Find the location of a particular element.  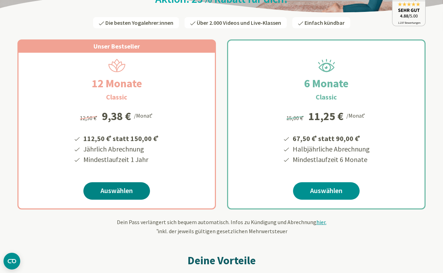

div: 9,38 € is located at coordinates (117, 116).